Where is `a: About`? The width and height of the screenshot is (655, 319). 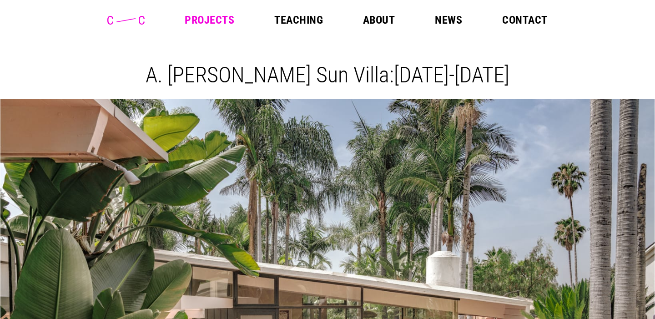
a: About is located at coordinates (379, 20).